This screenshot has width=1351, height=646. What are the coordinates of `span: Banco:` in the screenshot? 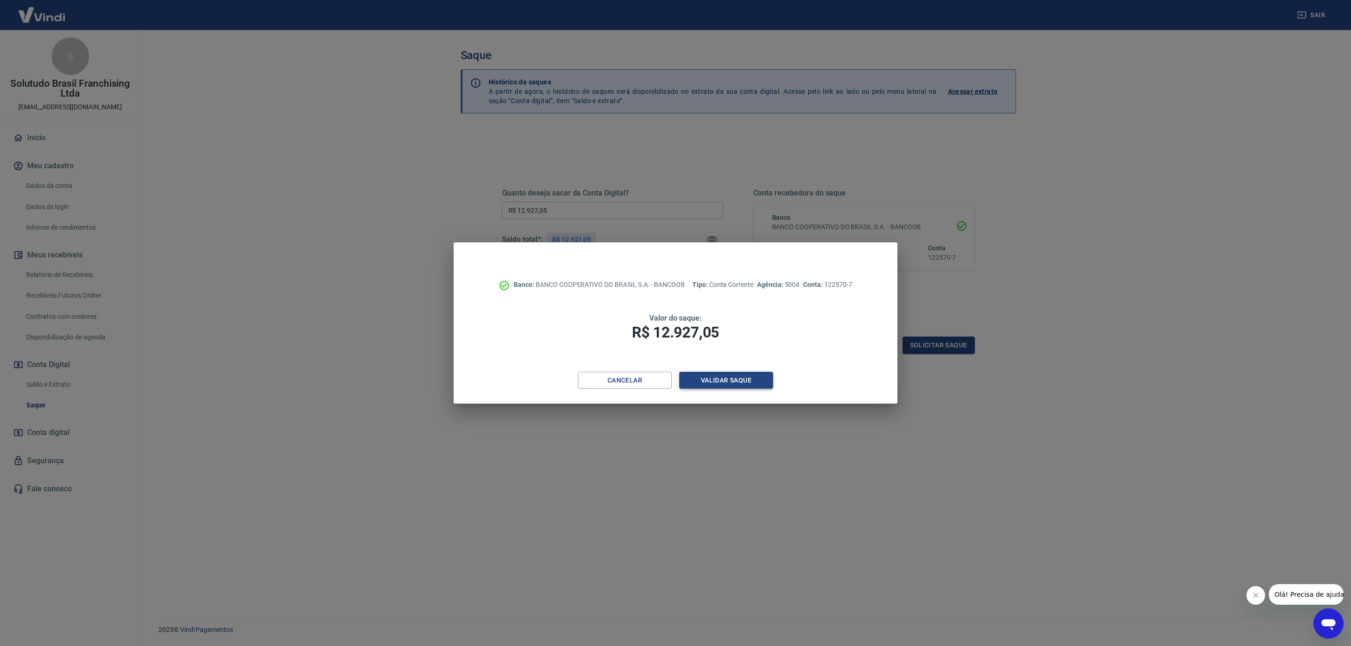 It's located at (524, 285).